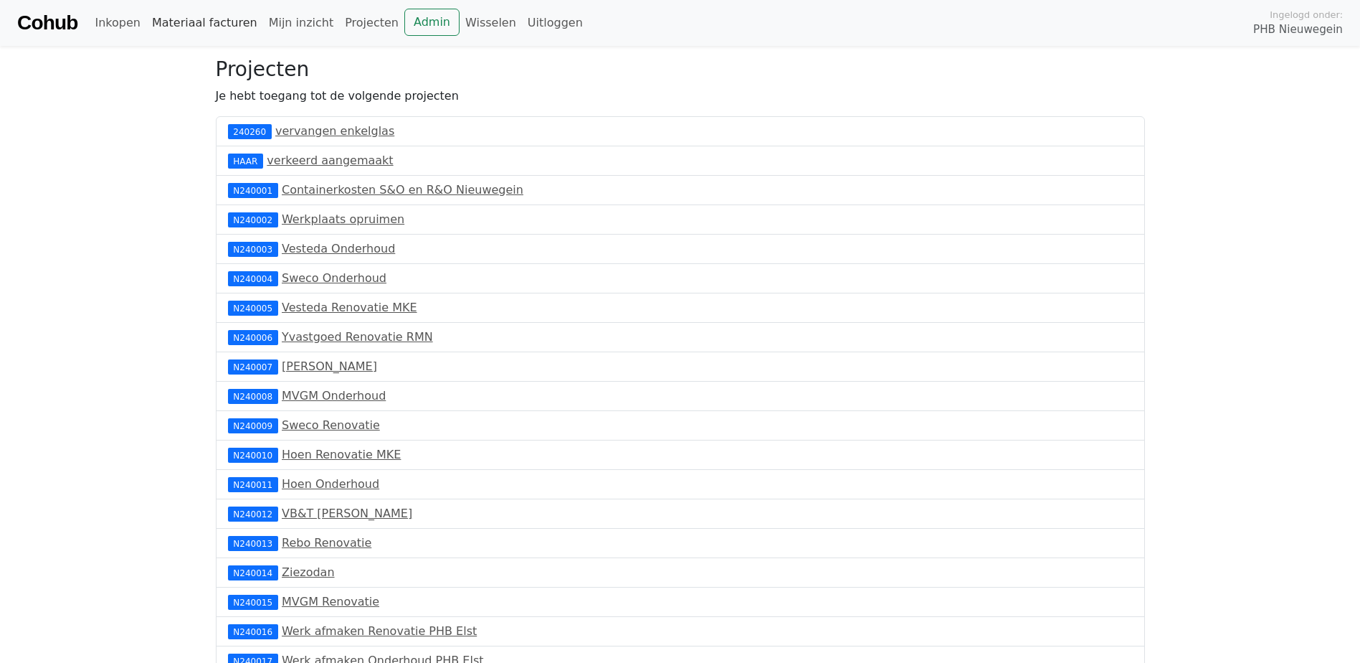 The image size is (1360, 663). I want to click on div: N240008, so click(253, 396).